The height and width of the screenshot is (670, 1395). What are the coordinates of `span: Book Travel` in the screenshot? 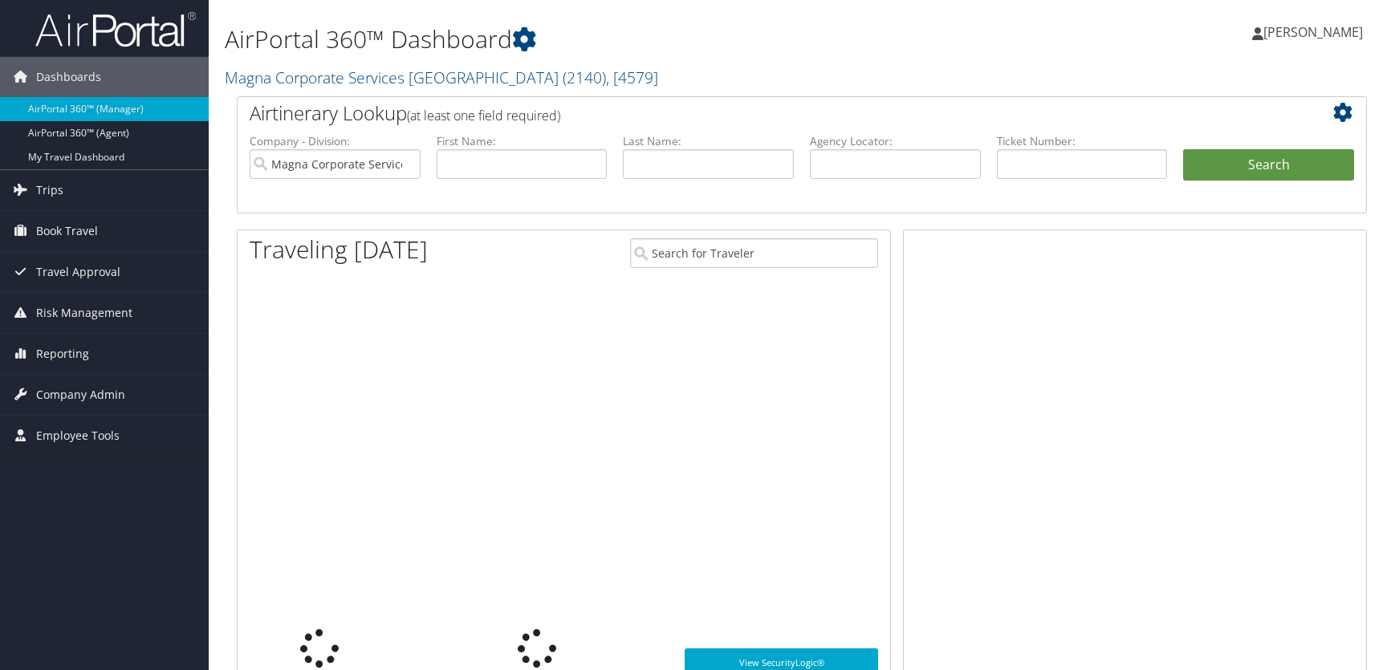 It's located at (67, 231).